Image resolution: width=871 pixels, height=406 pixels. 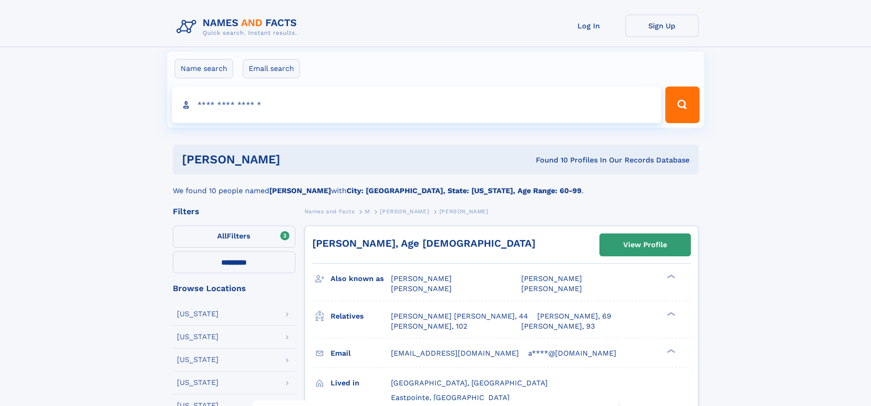 What do you see at coordinates (662, 26) in the screenshot?
I see `a: Sign Up` at bounding box center [662, 26].